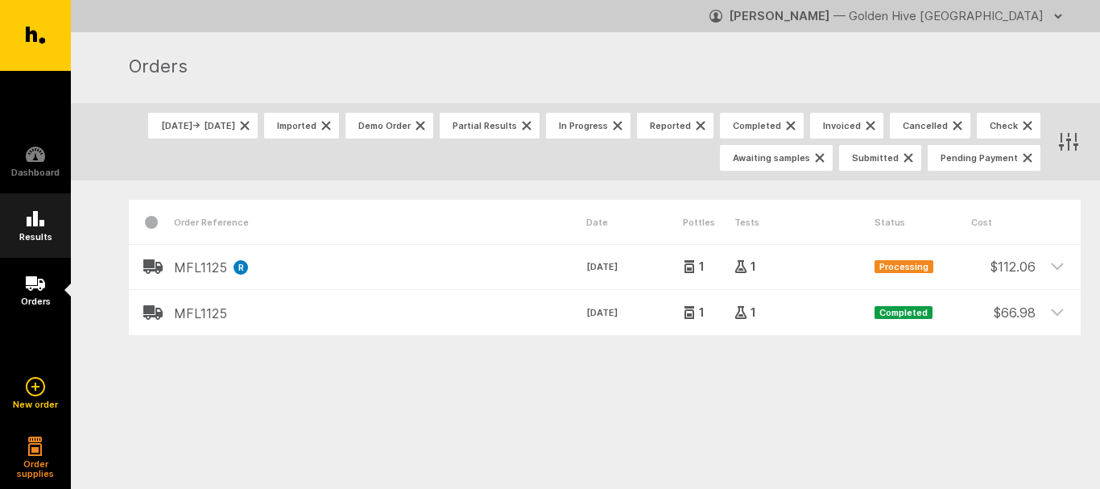 This screenshot has width=1100, height=489. I want to click on h5: Results, so click(35, 237).